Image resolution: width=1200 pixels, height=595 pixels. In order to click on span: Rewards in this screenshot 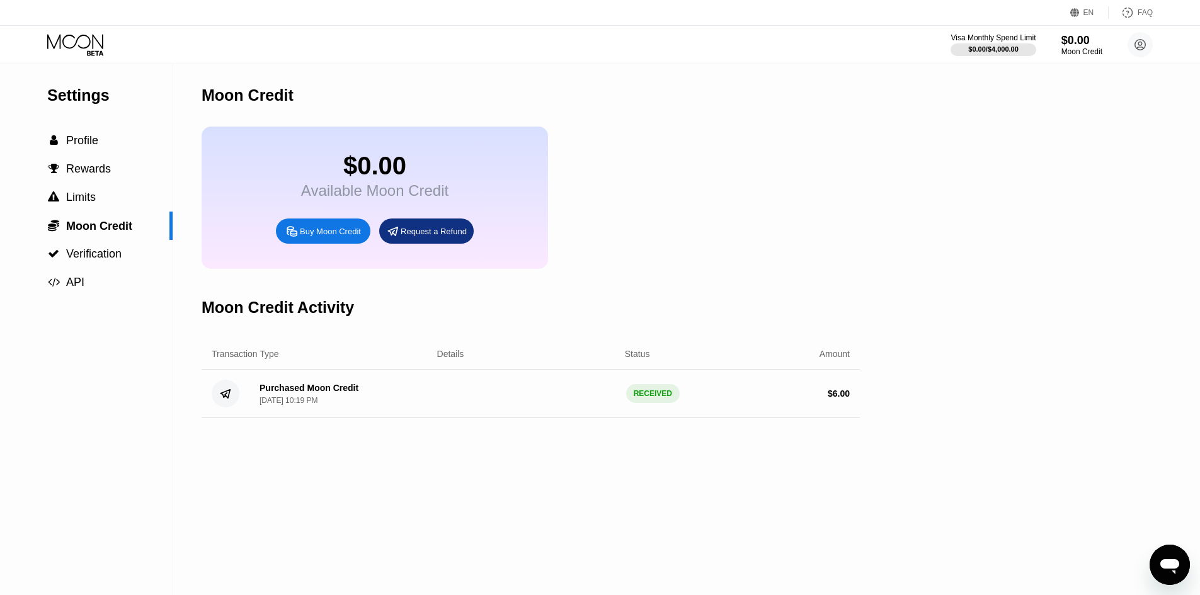, I will do `click(88, 169)`.